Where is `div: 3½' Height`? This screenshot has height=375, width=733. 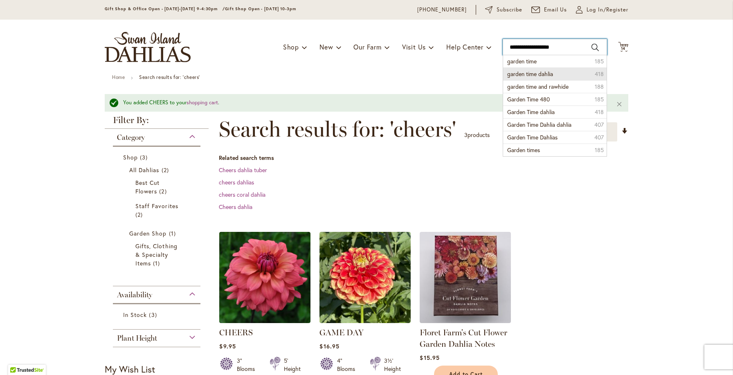 div: 3½' Height is located at coordinates (392, 365).